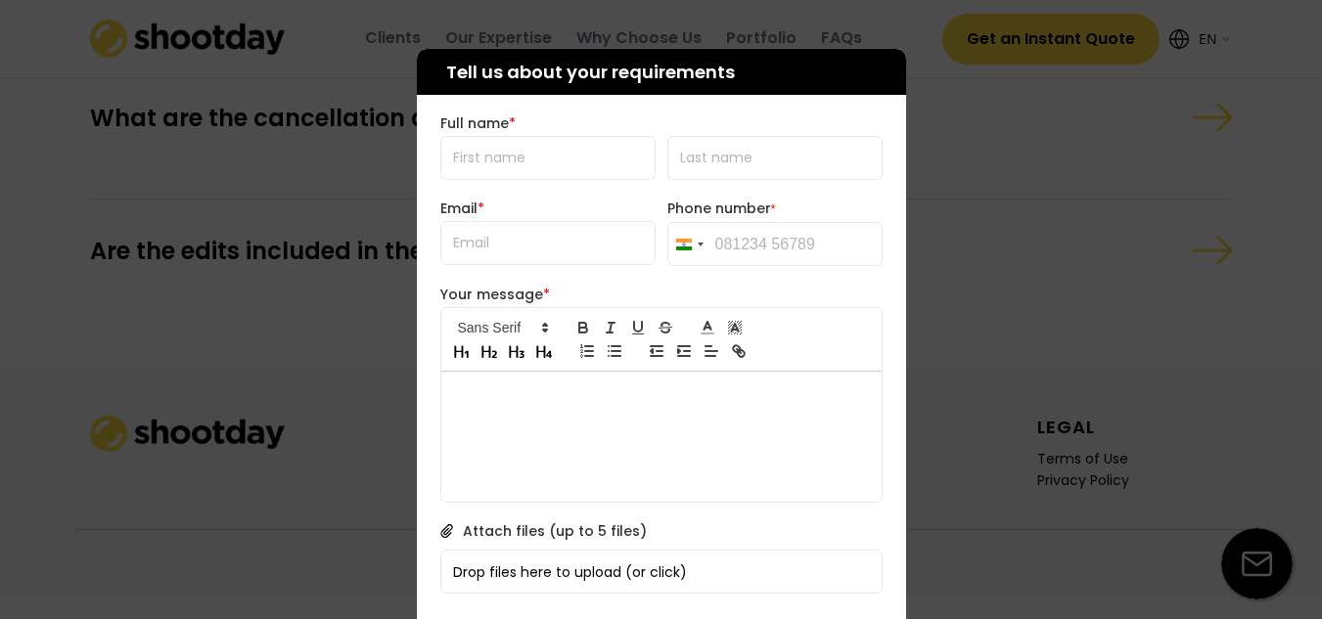 This screenshot has height=619, width=1322. Describe the element at coordinates (548, 158) in the screenshot. I see `input: First name` at that location.